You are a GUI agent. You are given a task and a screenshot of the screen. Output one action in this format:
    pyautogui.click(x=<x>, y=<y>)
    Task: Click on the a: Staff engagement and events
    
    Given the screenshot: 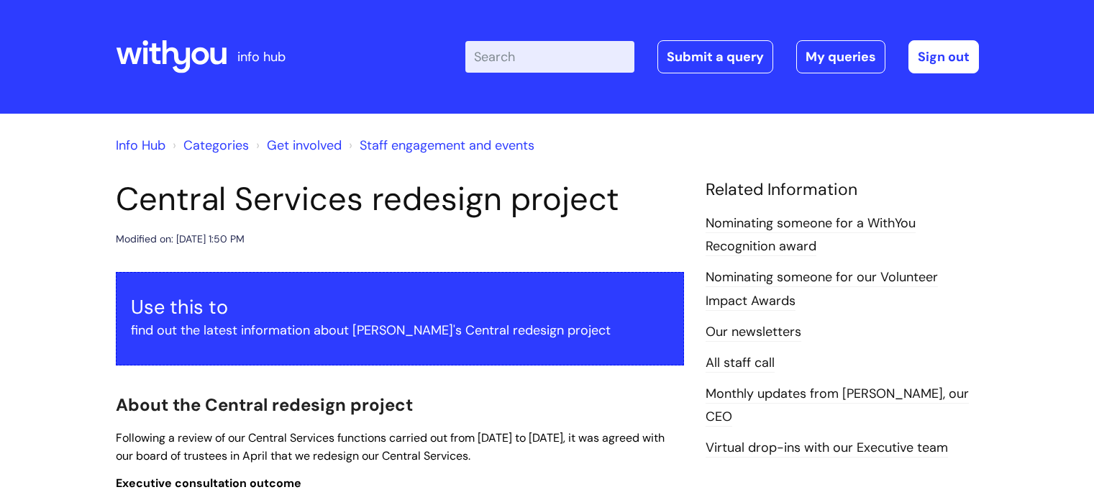 What is the action you would take?
    pyautogui.click(x=446, y=145)
    